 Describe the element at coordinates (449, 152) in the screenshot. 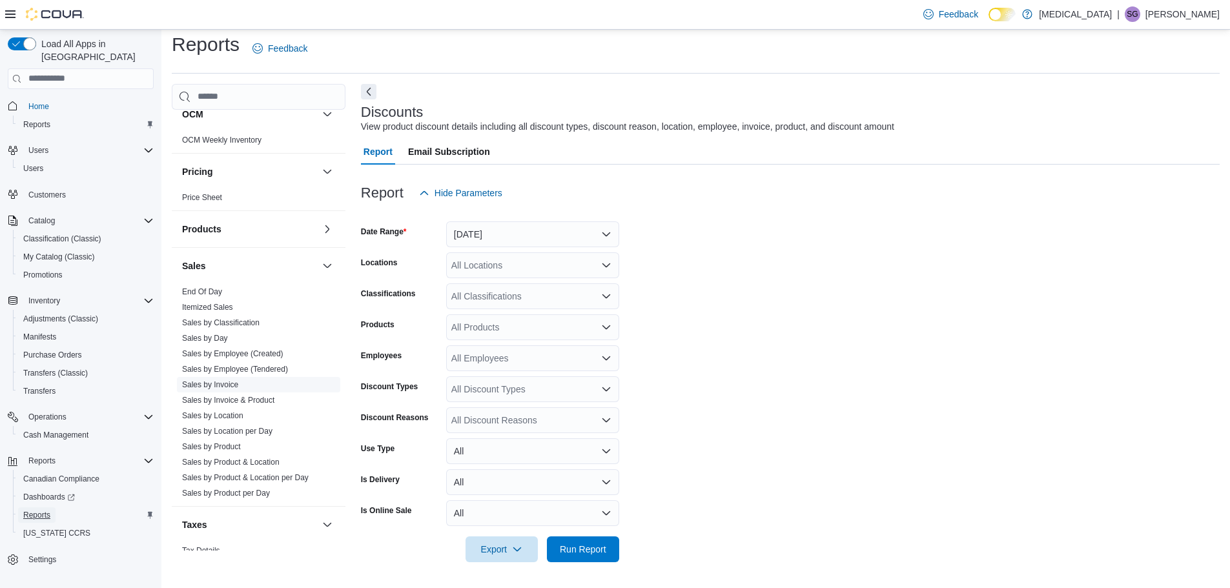

I see `span: Email Subscription` at that location.